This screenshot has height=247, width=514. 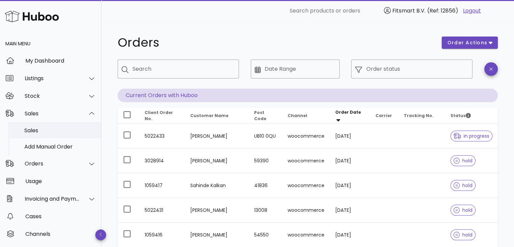 What do you see at coordinates (209, 115) in the screenshot?
I see `span: Customer Name` at bounding box center [209, 115].